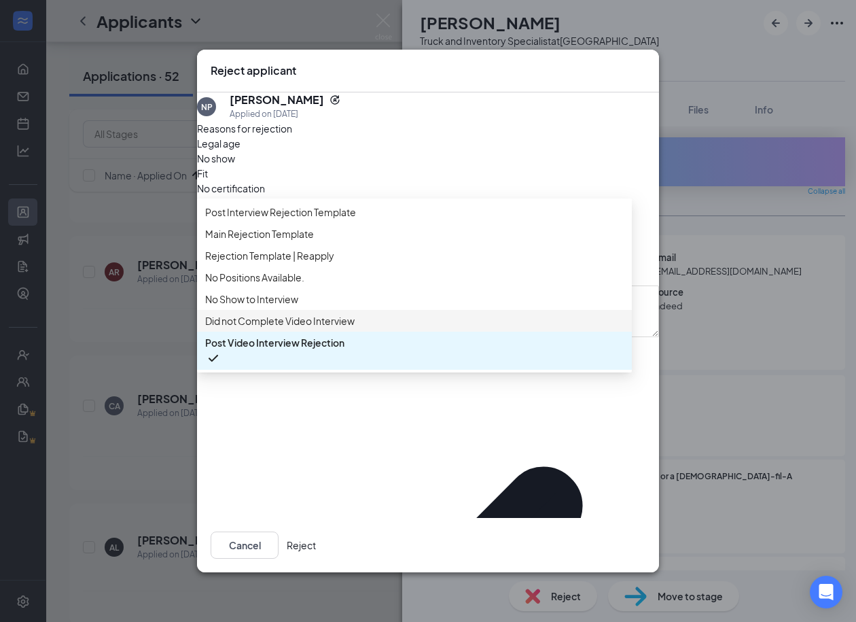 The image size is (856, 622). I want to click on button: Cancel, so click(245, 545).